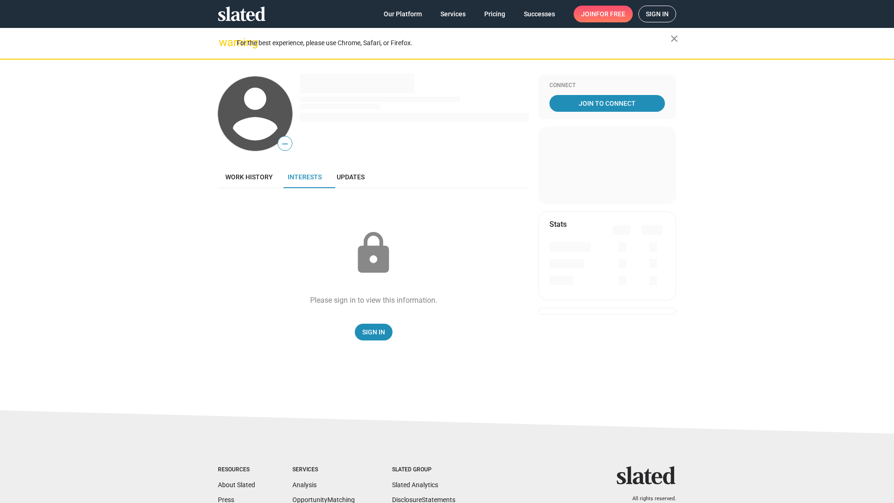 This screenshot has height=503, width=894. What do you see at coordinates (424, 470) in the screenshot?
I see `div: Slated Group` at bounding box center [424, 470].